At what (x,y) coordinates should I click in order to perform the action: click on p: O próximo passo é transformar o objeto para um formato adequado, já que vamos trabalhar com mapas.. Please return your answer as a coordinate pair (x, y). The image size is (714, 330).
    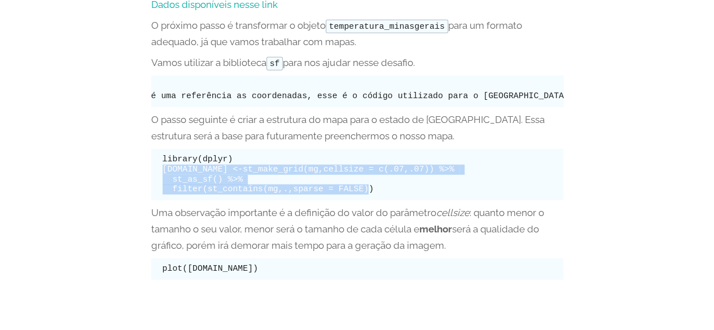
    Looking at the image, I should click on (357, 34).